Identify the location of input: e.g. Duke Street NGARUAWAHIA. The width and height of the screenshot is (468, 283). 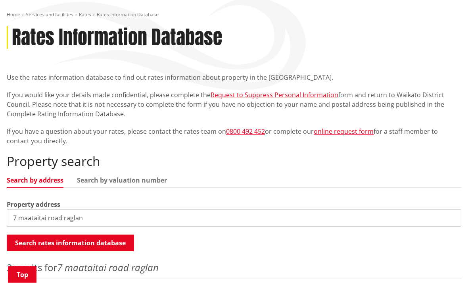
(234, 218).